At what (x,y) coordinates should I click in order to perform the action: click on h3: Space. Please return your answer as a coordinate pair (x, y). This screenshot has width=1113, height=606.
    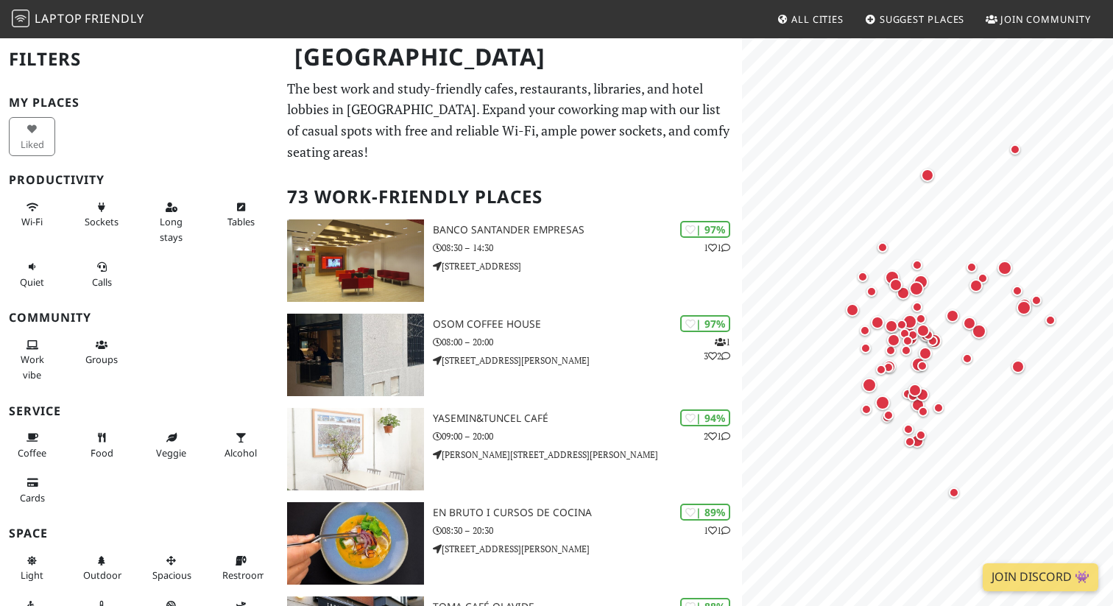
    Looking at the image, I should click on (139, 533).